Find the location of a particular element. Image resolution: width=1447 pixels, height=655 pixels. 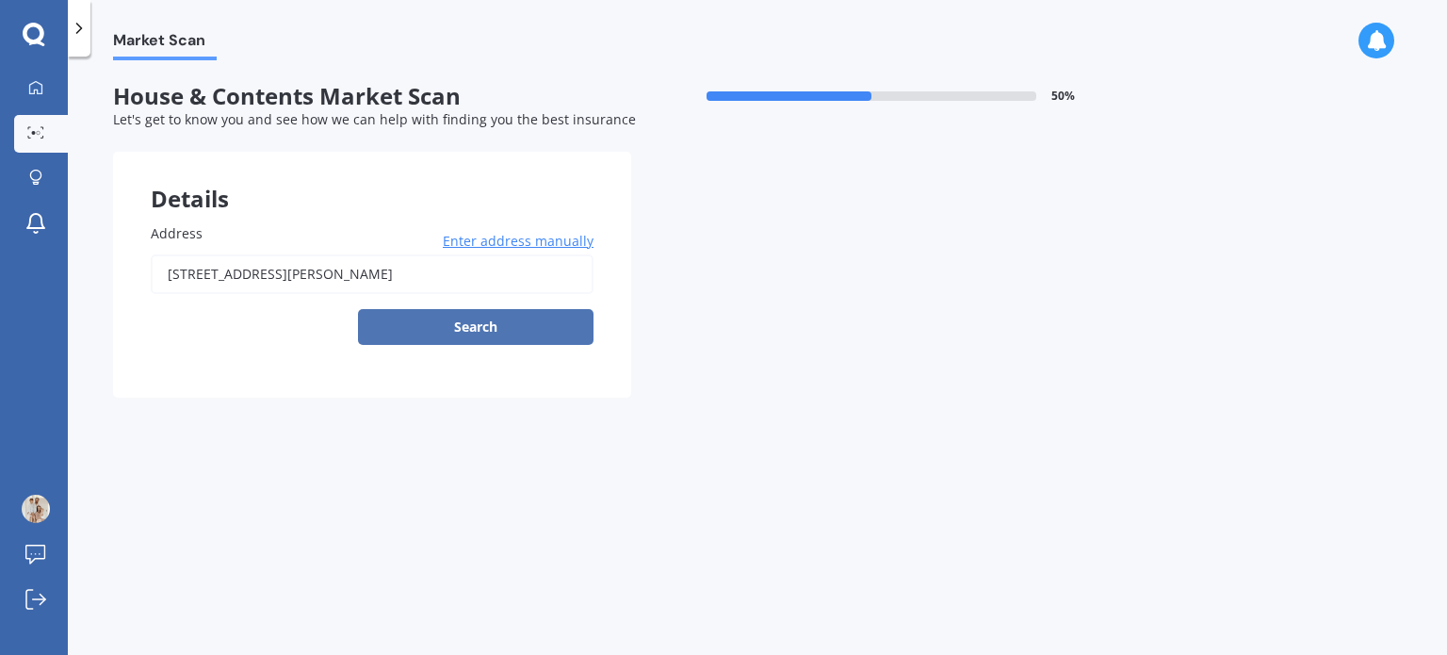

span: Let's get to know you and see how we can help with finding you the best insurance is located at coordinates (374, 119).